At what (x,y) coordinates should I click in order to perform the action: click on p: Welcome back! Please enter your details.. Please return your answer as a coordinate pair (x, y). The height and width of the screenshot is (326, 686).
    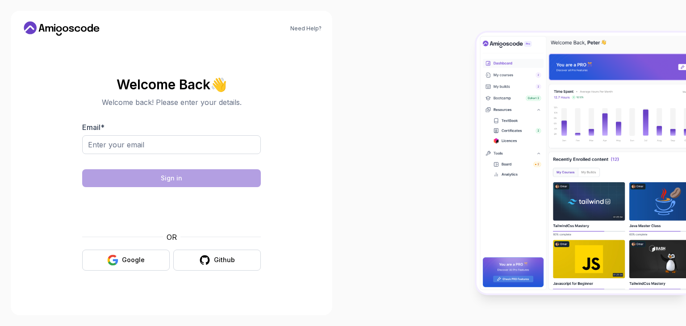
    Looking at the image, I should click on (172, 102).